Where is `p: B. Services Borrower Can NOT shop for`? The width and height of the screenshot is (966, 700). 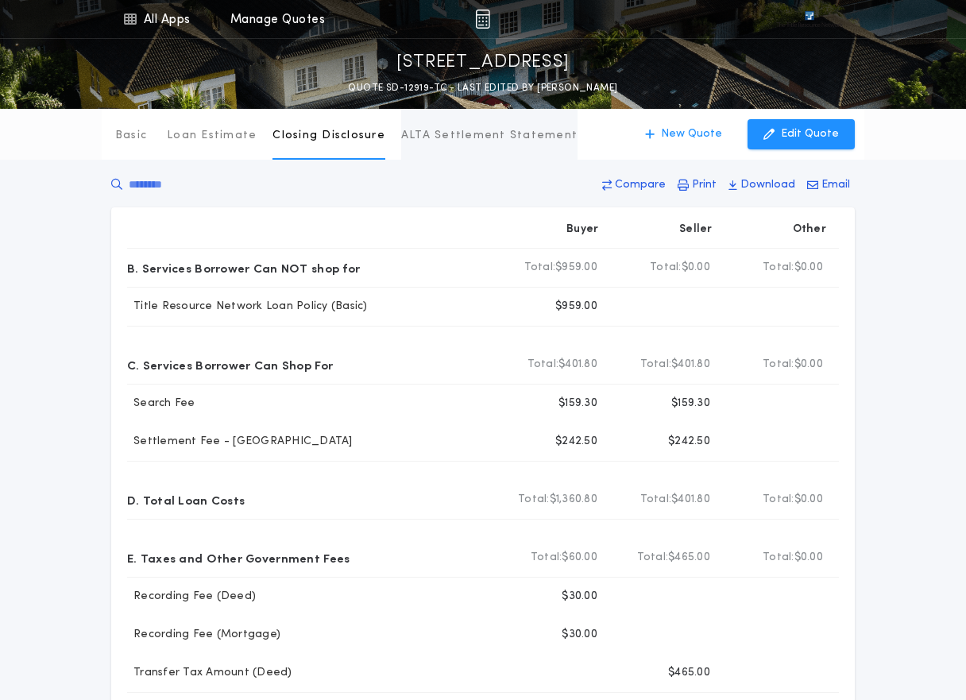 p: B. Services Borrower Can NOT shop for is located at coordinates (243, 268).